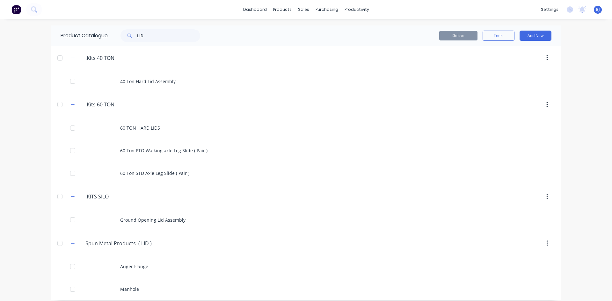  I want to click on span: BJ, so click(598, 10).